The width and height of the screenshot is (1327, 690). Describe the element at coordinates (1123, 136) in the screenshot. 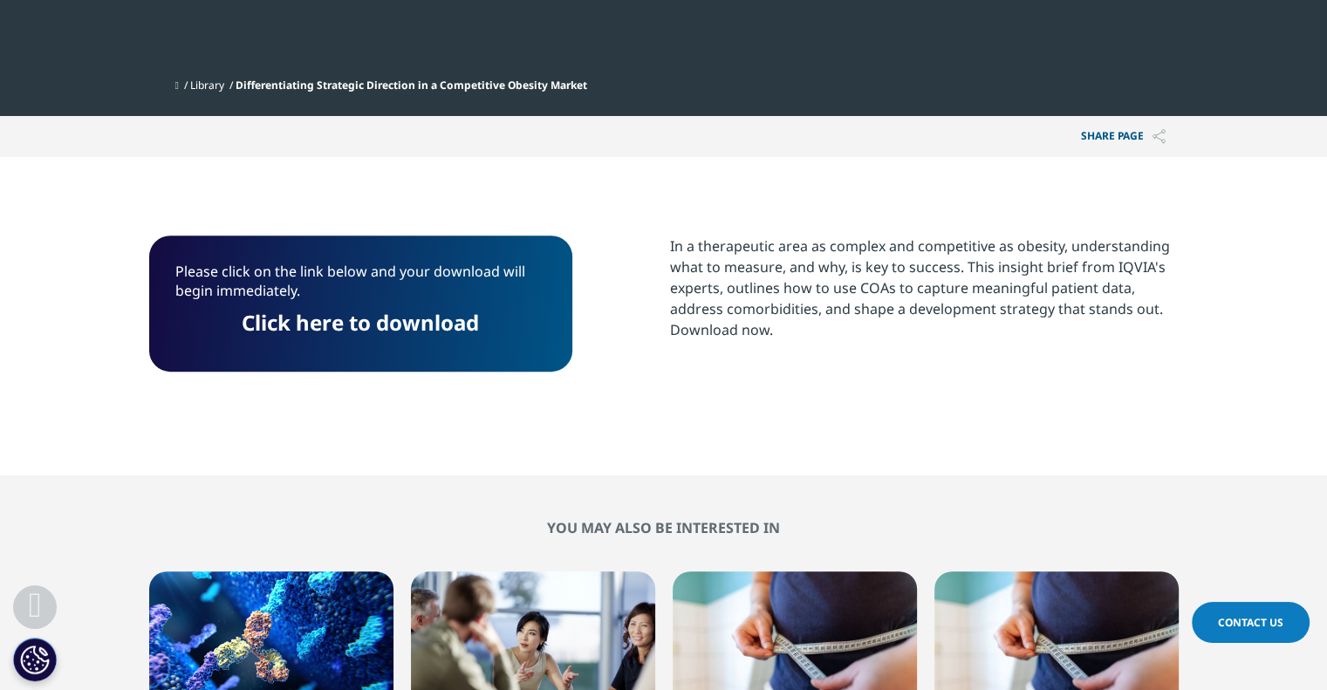

I see `p: Share PAGE` at that location.